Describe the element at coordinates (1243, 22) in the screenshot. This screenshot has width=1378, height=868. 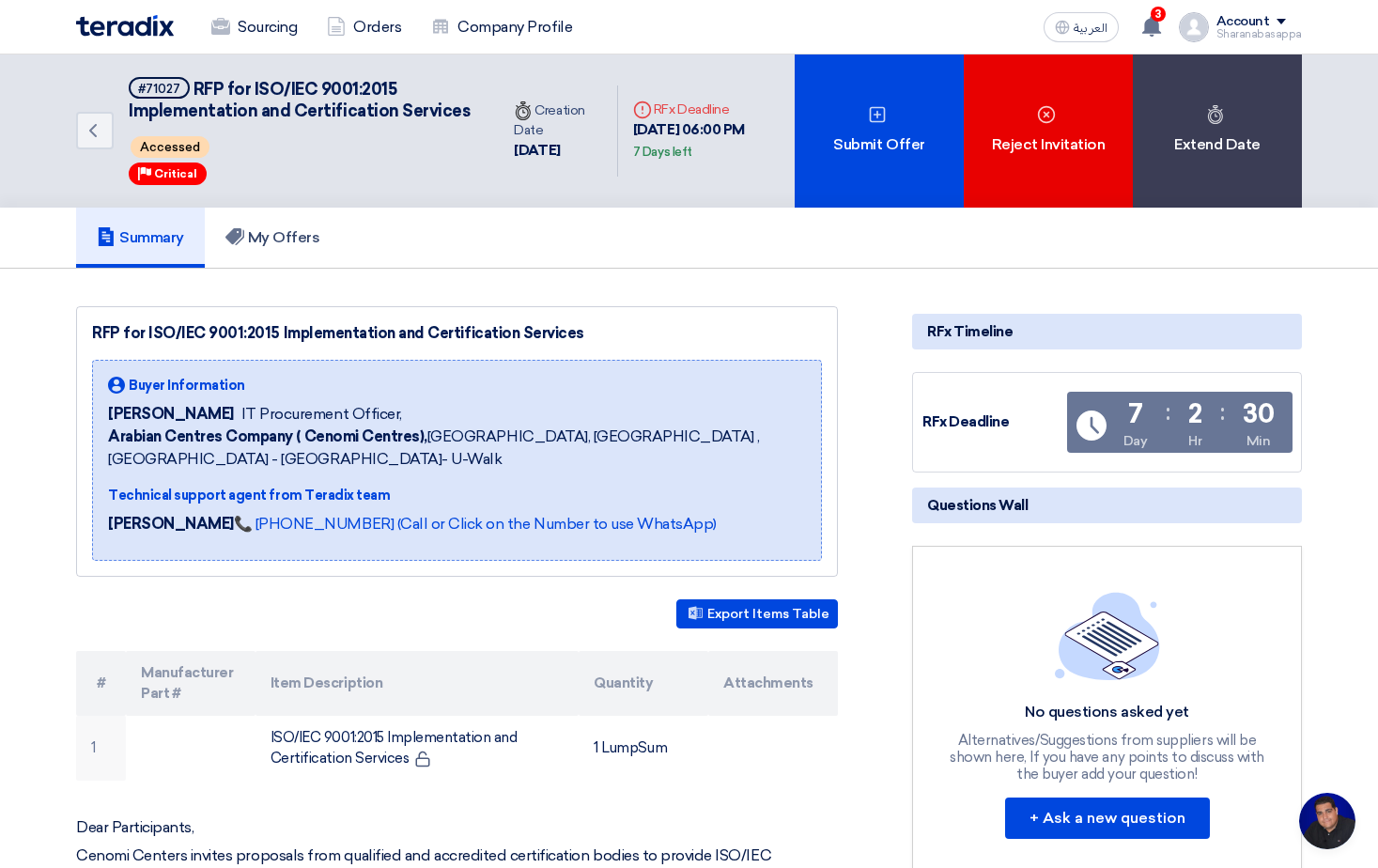
I see `div: Account` at that location.